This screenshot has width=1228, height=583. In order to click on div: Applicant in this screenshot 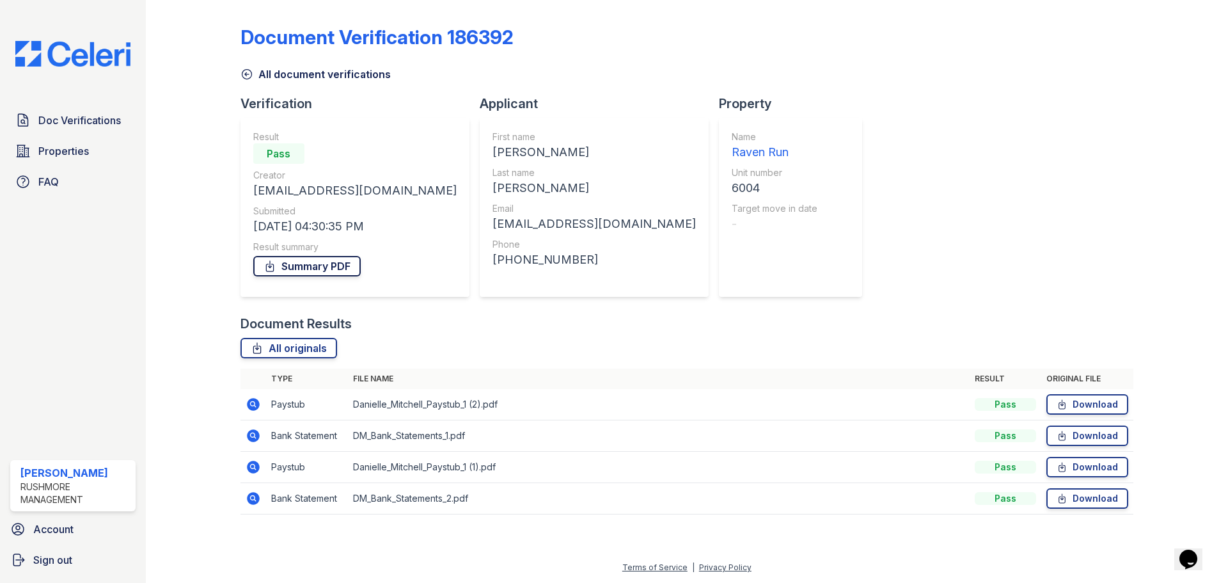, I will do `click(599, 104)`.